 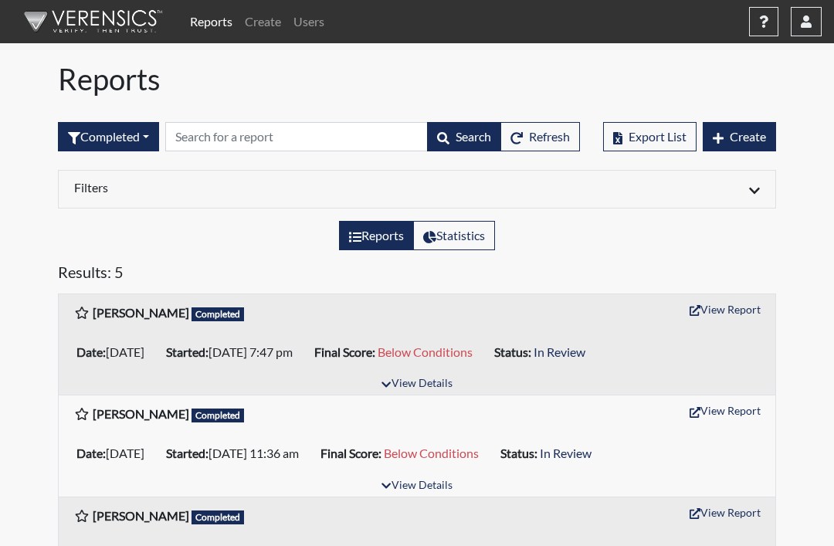 What do you see at coordinates (540, 137) in the screenshot?
I see `button: Refresh` at bounding box center [540, 137].